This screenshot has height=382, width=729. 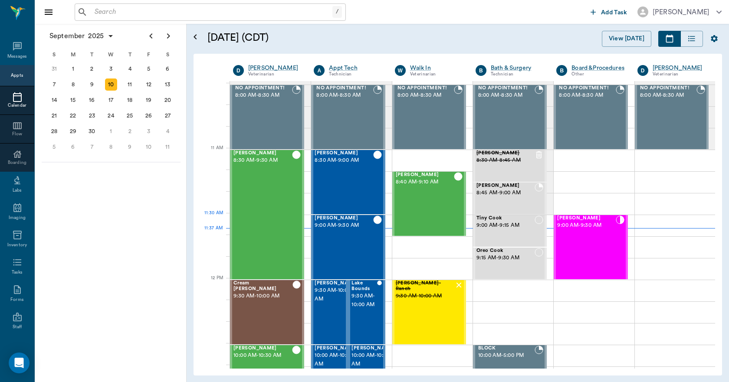 I want to click on div: Tuesday, September 2, 2025, so click(x=92, y=69).